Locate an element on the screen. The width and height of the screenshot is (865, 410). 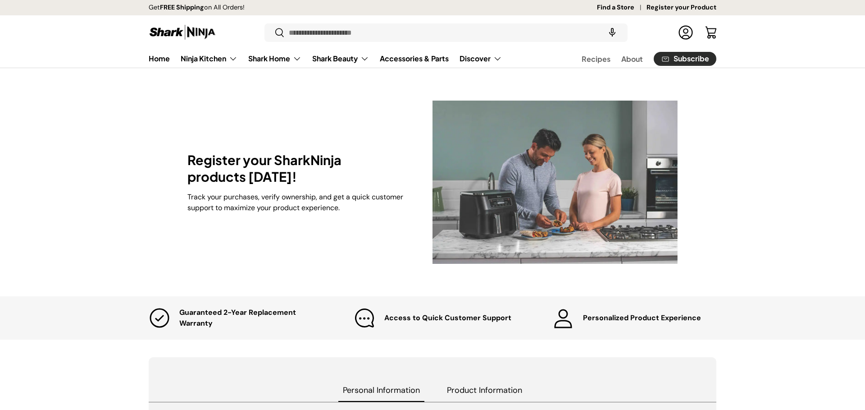
strong: Personalized Product Experience is located at coordinates (642, 317).